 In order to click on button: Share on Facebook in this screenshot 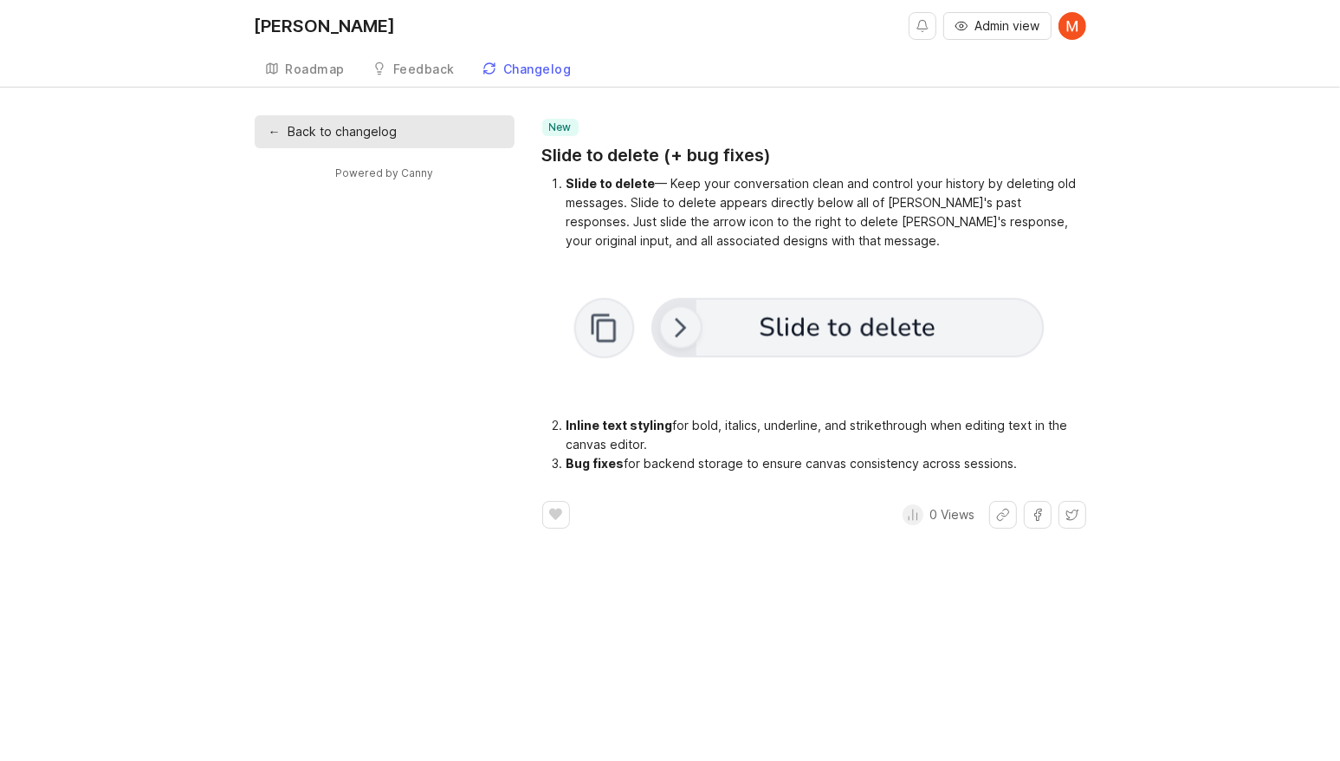, I will do `click(1038, 515)`.